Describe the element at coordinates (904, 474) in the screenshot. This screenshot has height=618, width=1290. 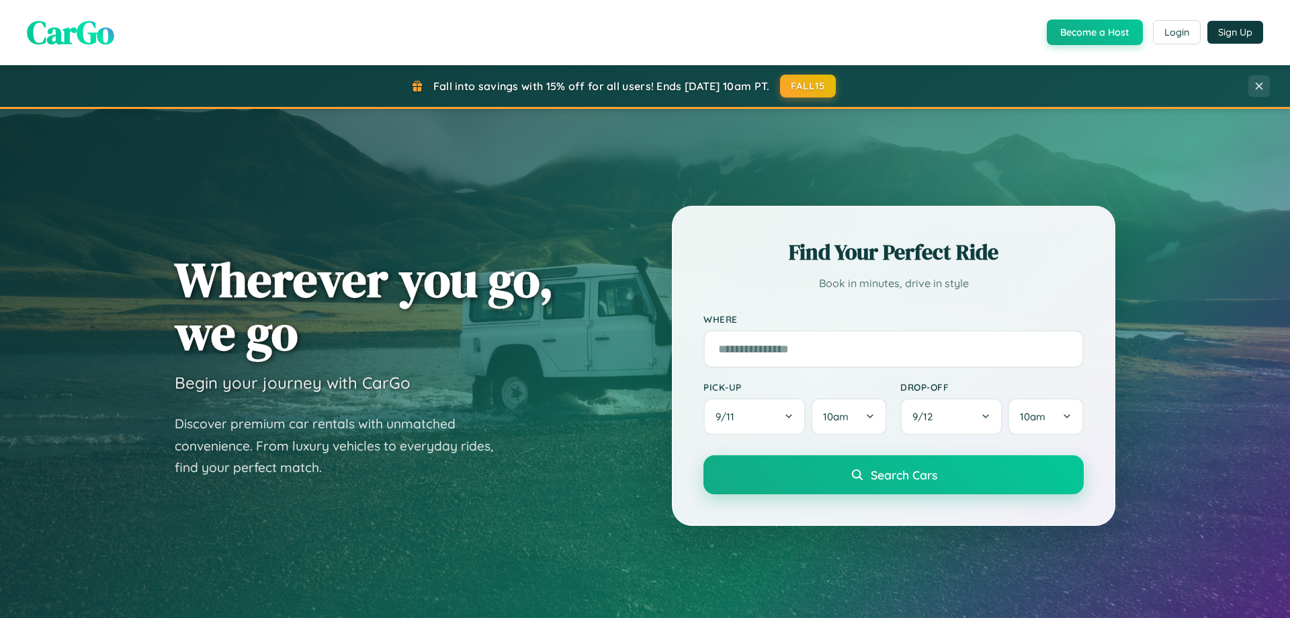
I see `span: Search Cars` at that location.